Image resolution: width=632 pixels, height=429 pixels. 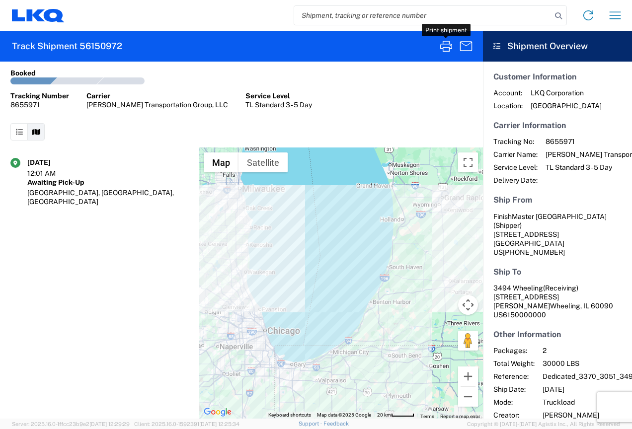 What do you see at coordinates (40, 105) in the screenshot?
I see `div: 8655971` at bounding box center [40, 105].